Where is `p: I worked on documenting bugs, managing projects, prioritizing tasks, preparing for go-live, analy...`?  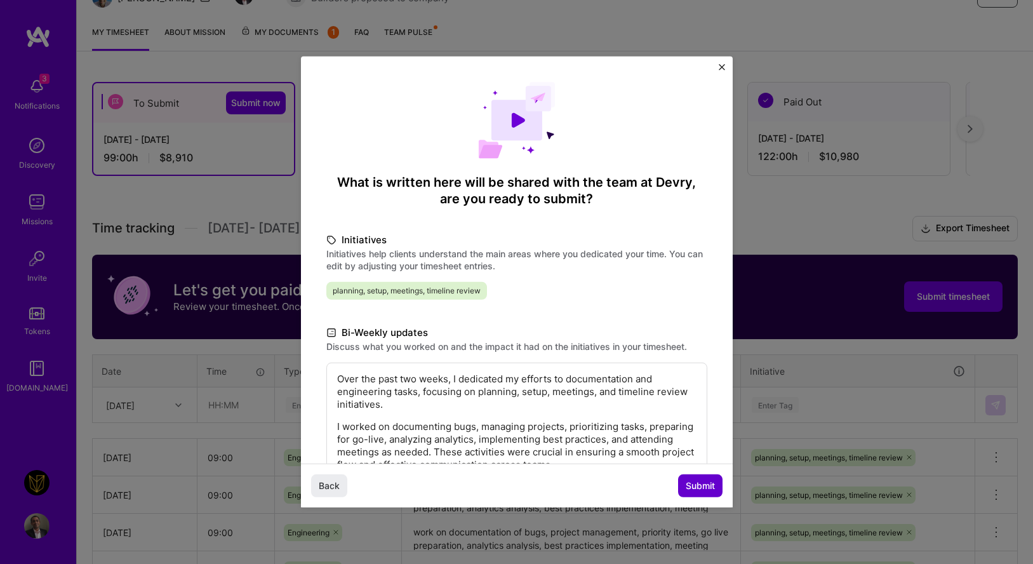 p: I worked on documenting bugs, managing projects, prioritizing tasks, preparing for go-live, analy... is located at coordinates (517, 446).